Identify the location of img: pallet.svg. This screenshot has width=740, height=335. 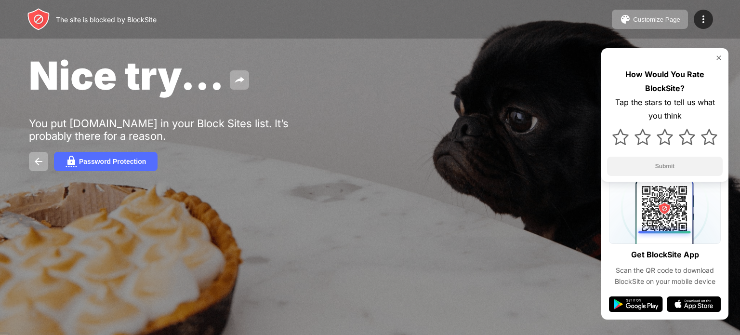
(625, 19).